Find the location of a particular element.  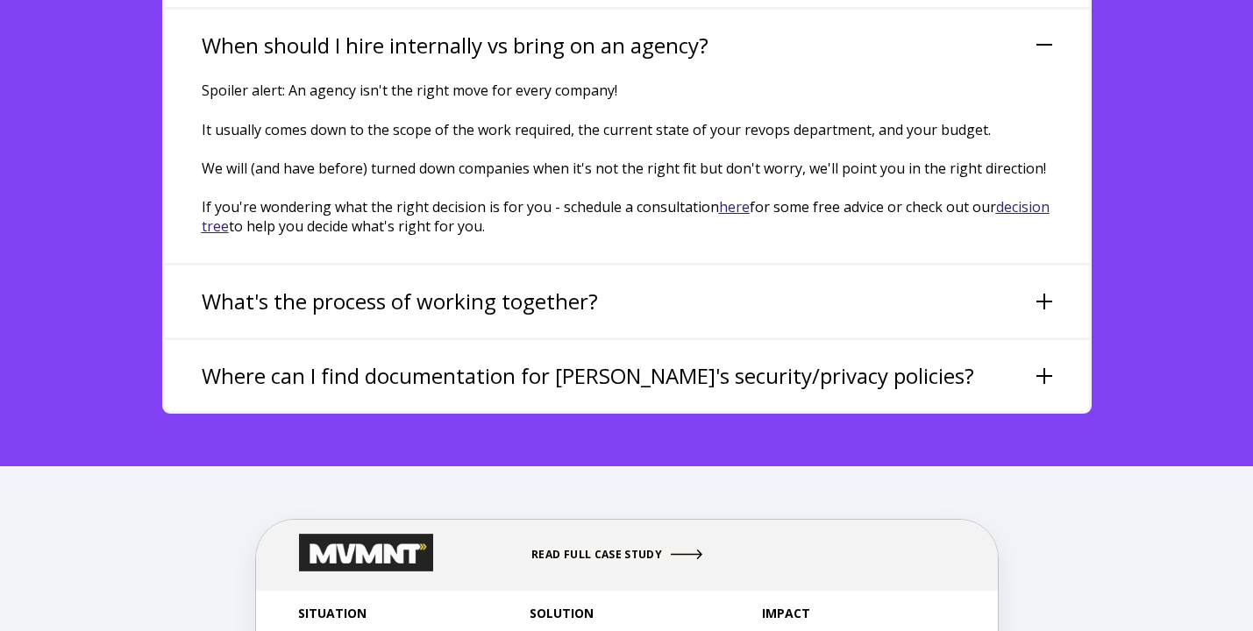

img: MVMNT is located at coordinates (366, 552).